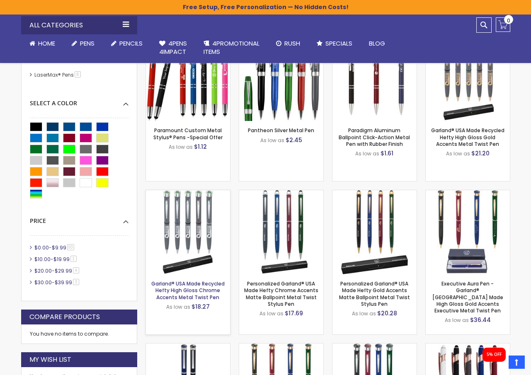 Image resolution: width=531 pixels, height=375 pixels. What do you see at coordinates (294, 313) in the screenshot?
I see `span: $17.69` at bounding box center [294, 313].